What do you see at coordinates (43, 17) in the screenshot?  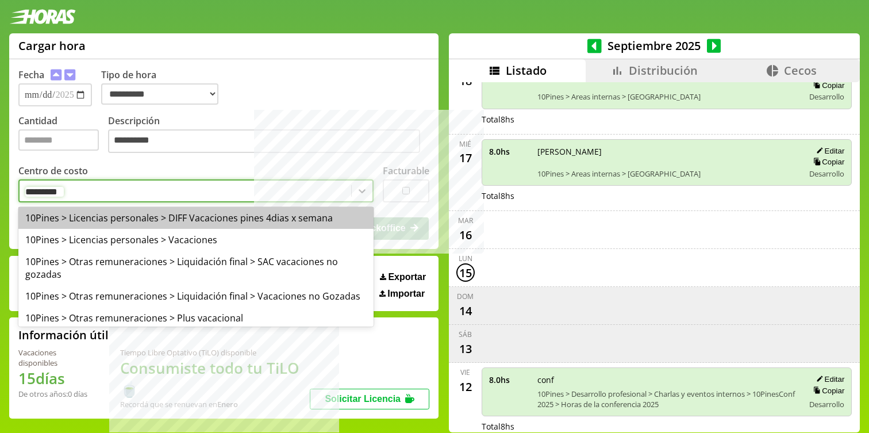 I see `img: logotipo` at bounding box center [43, 17].